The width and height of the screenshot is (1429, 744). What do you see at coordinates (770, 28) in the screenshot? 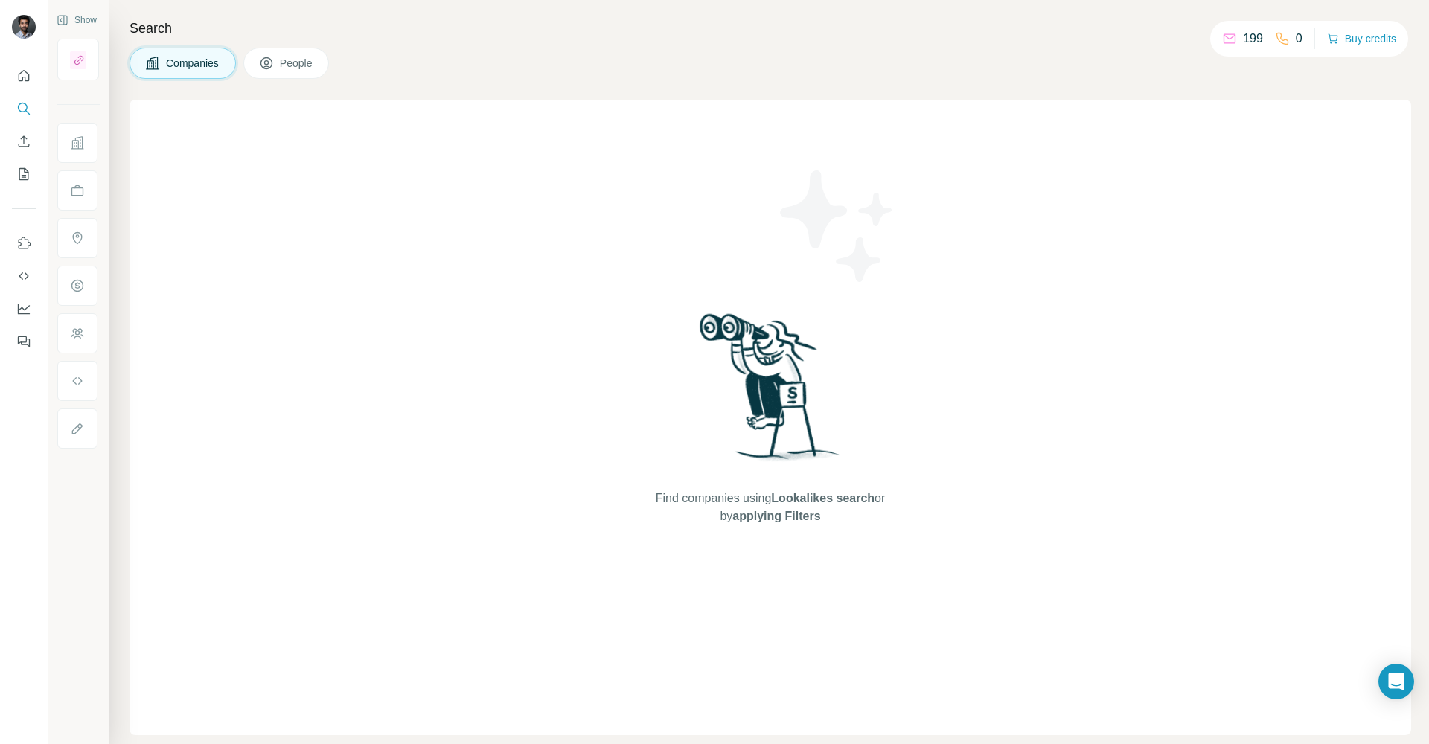
I see `h4: Search` at bounding box center [770, 28].